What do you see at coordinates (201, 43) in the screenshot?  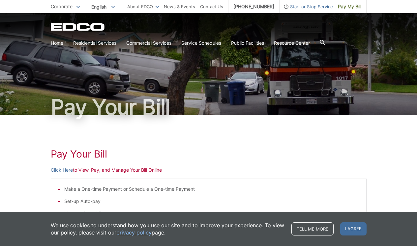 I see `a: Service Schedules` at bounding box center [201, 43].